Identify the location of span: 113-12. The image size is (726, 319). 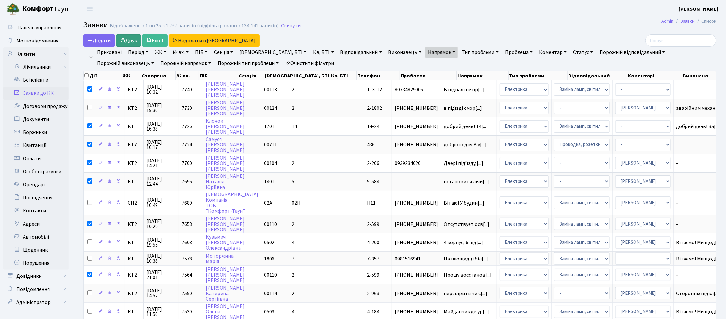
(374, 89).